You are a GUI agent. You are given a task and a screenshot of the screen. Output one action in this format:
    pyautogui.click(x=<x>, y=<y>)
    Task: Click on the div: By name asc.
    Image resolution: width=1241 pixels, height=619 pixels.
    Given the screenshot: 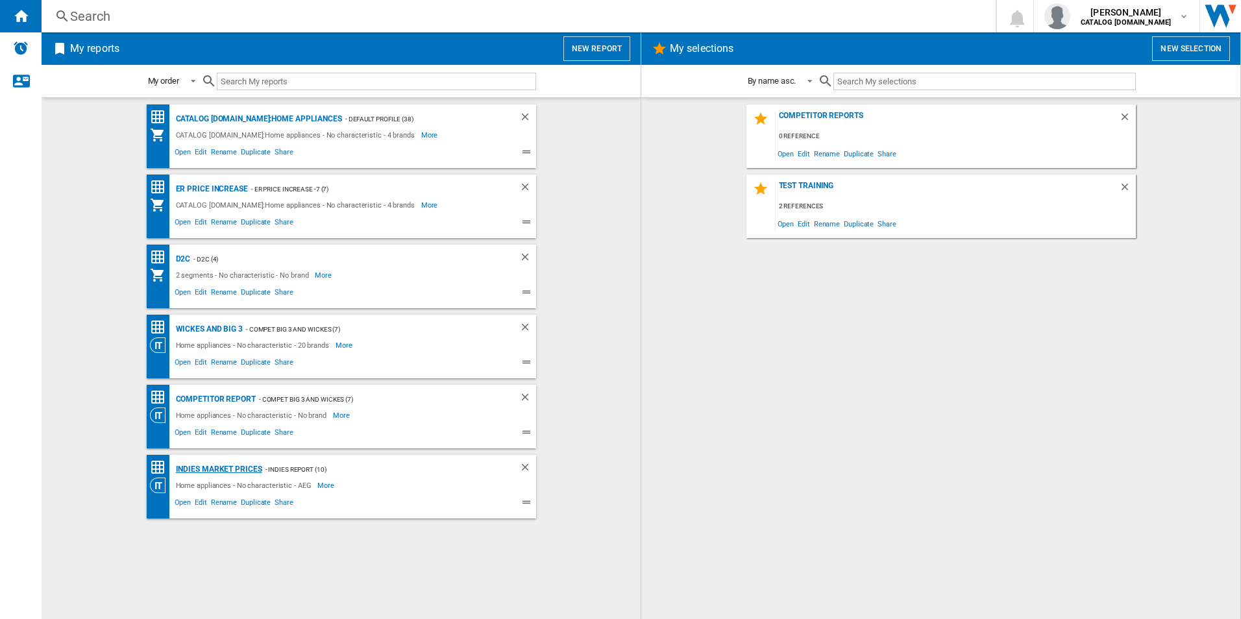 What is the action you would take?
    pyautogui.click(x=772, y=80)
    